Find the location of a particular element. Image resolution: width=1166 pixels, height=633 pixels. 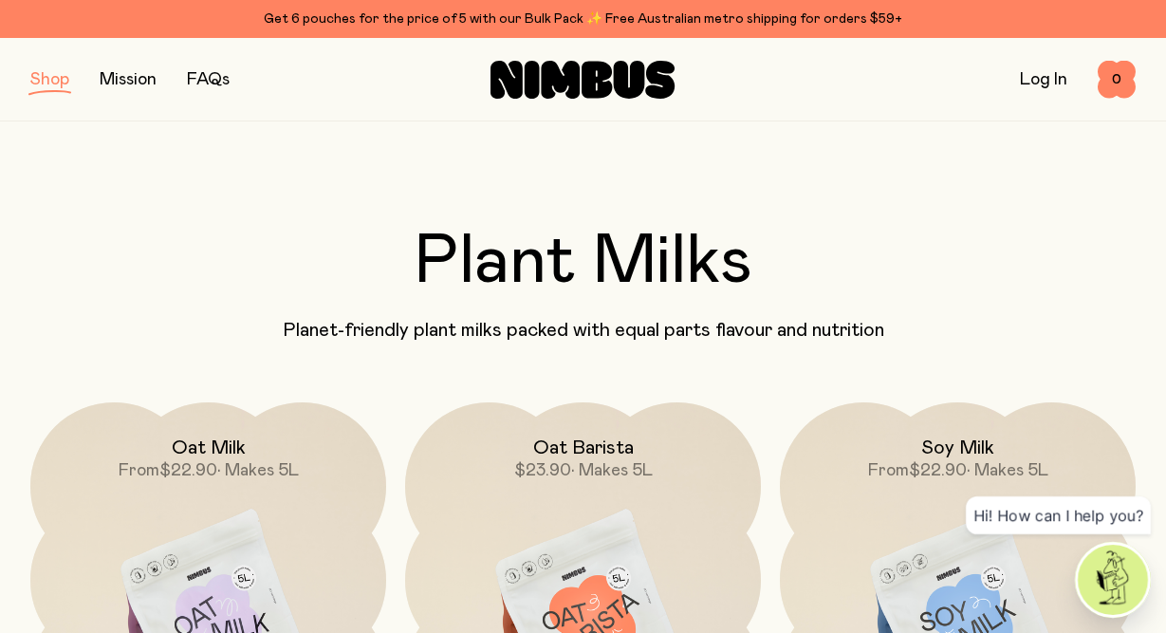

span: $23.90 is located at coordinates (543, 471).